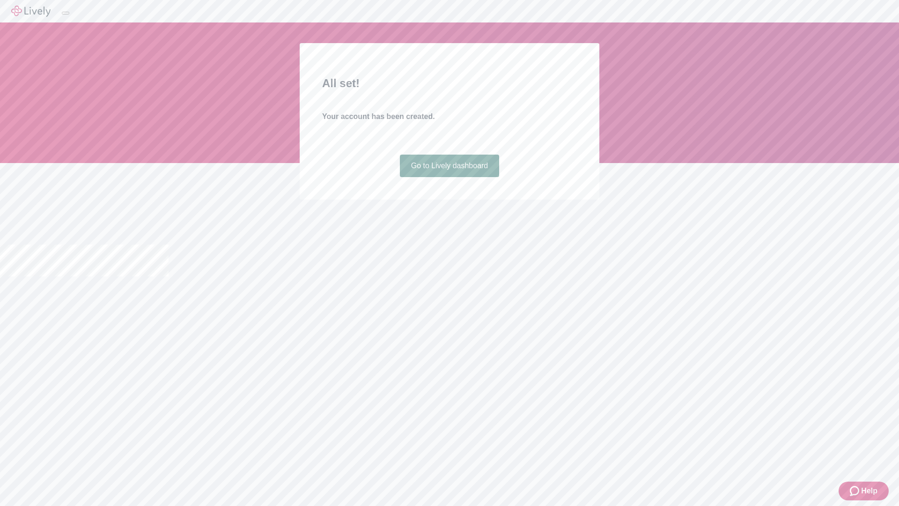 This screenshot has height=506, width=899. What do you see at coordinates (864, 491) in the screenshot?
I see `button: Zendesk support iconHelp` at bounding box center [864, 491].